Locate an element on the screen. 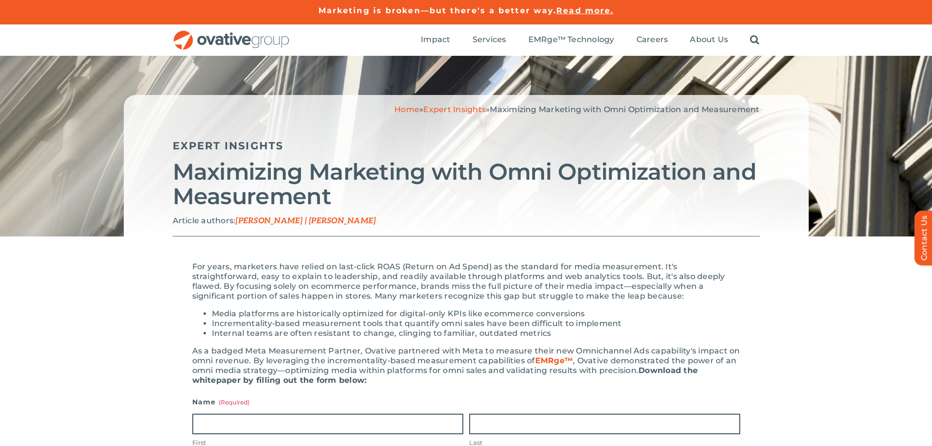 Image resolution: width=932 pixels, height=446 pixels. span: Careers is located at coordinates (652, 40).